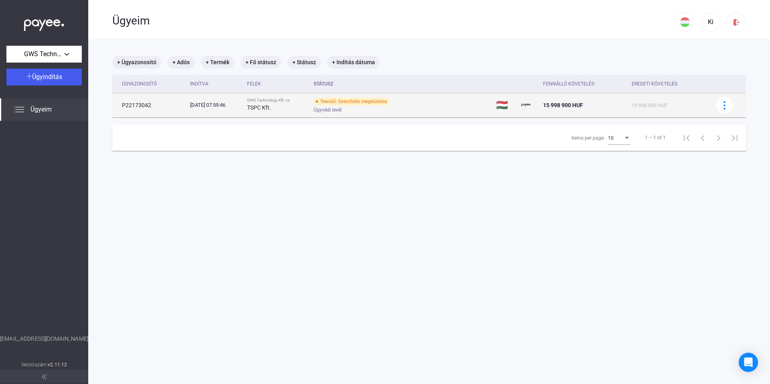 The width and height of the screenshot is (770, 384). I want to click on img: logout-red, so click(737, 22).